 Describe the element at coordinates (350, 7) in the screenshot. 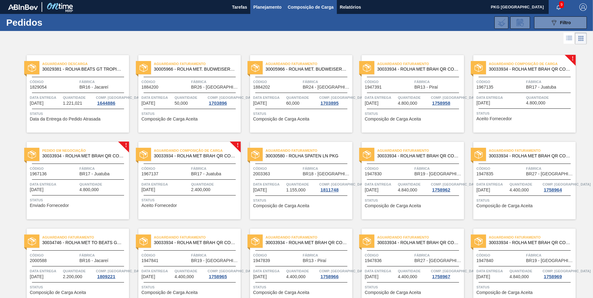

I see `span: Relatórios` at that location.